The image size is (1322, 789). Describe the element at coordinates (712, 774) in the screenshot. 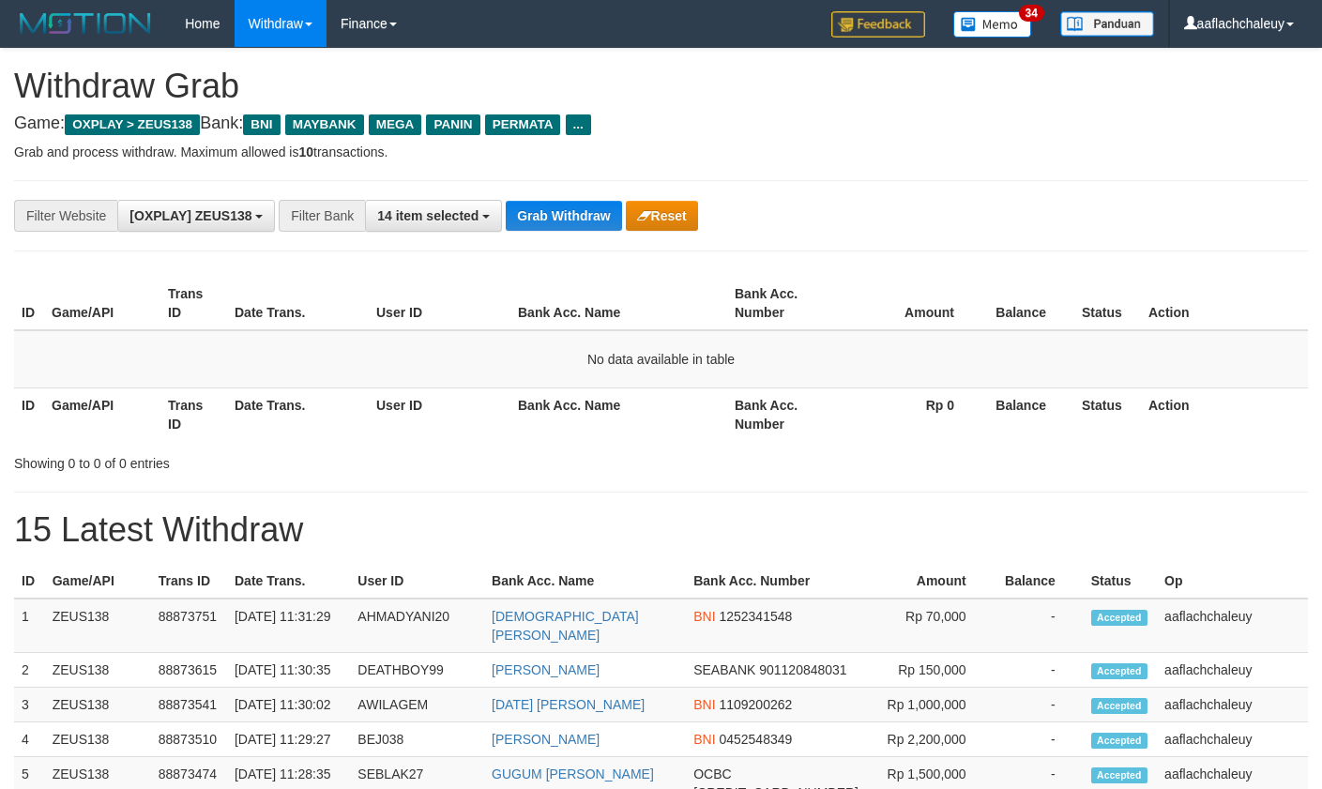

I see `span: OCBC` at that location.